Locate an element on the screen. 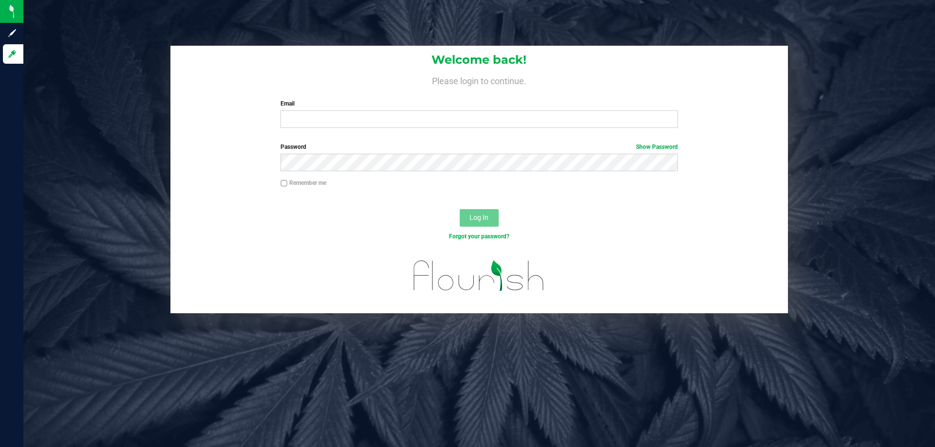 The image size is (935, 447). input: Remember me is located at coordinates (284, 184).